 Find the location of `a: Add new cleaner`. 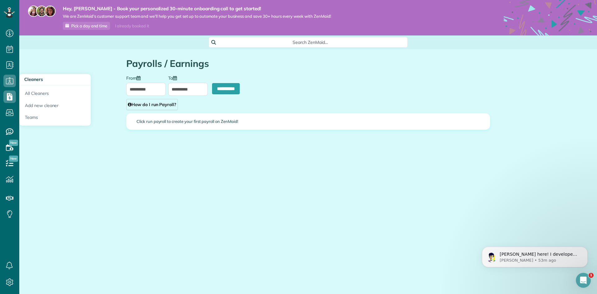

a: Add new cleaner is located at coordinates (55, 105).